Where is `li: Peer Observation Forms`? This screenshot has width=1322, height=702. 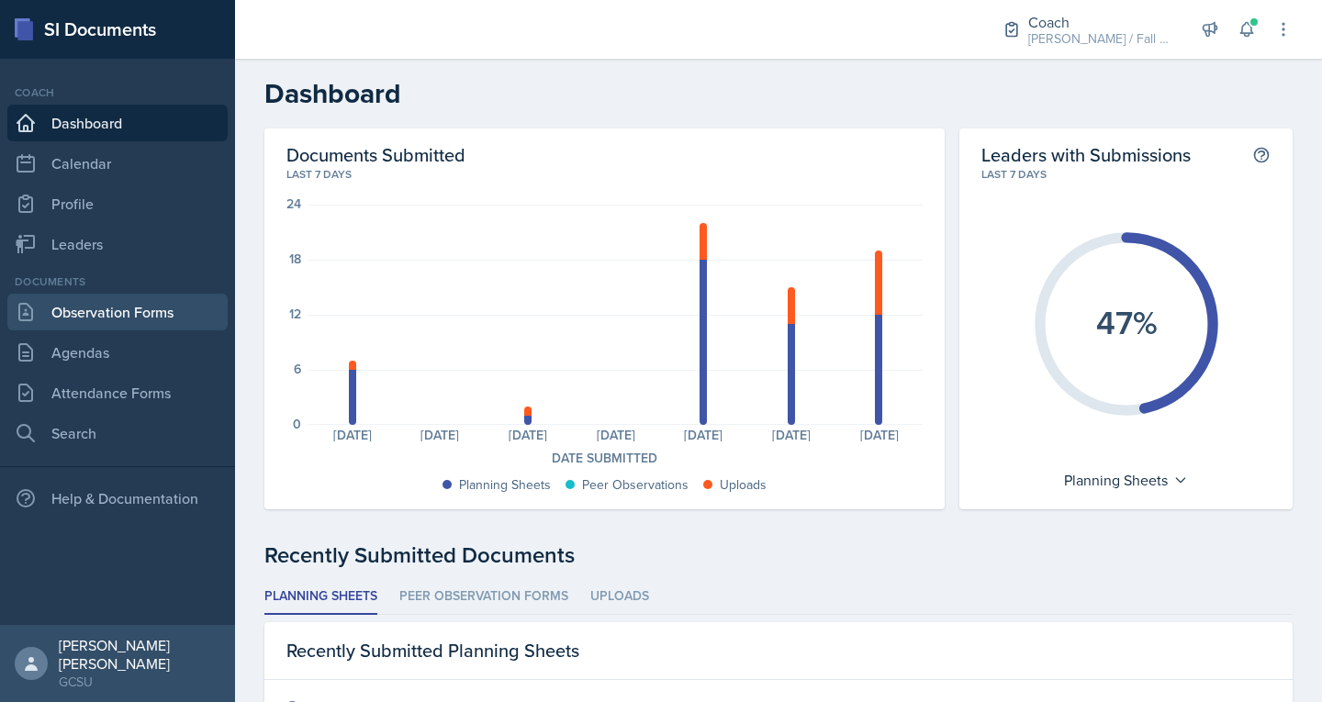 li: Peer Observation Forms is located at coordinates (484, 597).